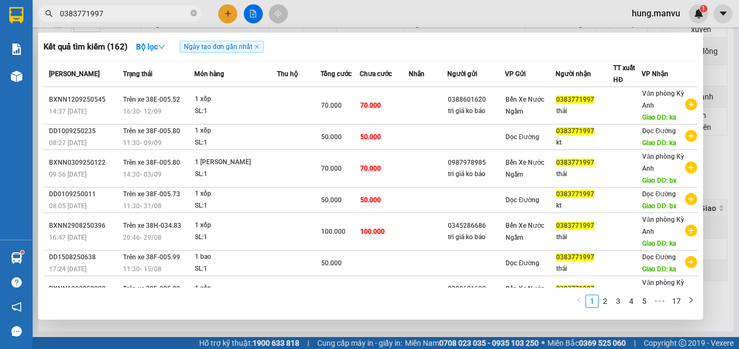 This screenshot has height=349, width=739. I want to click on strong: Bộ lọc, so click(151, 47).